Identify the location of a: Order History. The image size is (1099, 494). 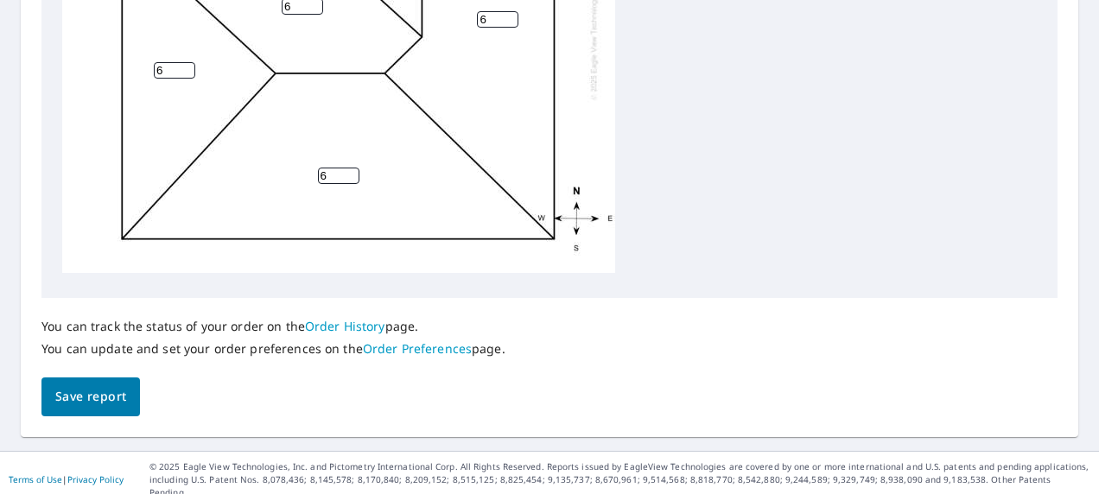
(345, 326).